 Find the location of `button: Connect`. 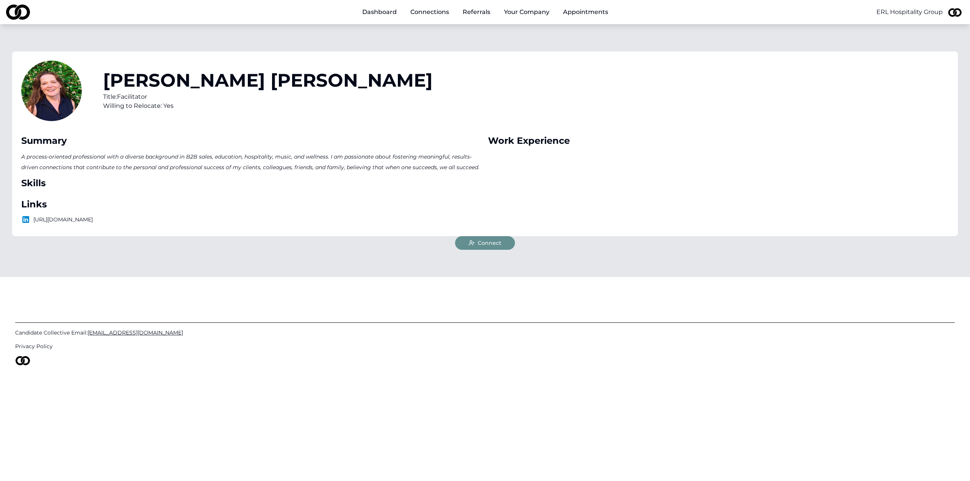

button: Connect is located at coordinates (485, 243).